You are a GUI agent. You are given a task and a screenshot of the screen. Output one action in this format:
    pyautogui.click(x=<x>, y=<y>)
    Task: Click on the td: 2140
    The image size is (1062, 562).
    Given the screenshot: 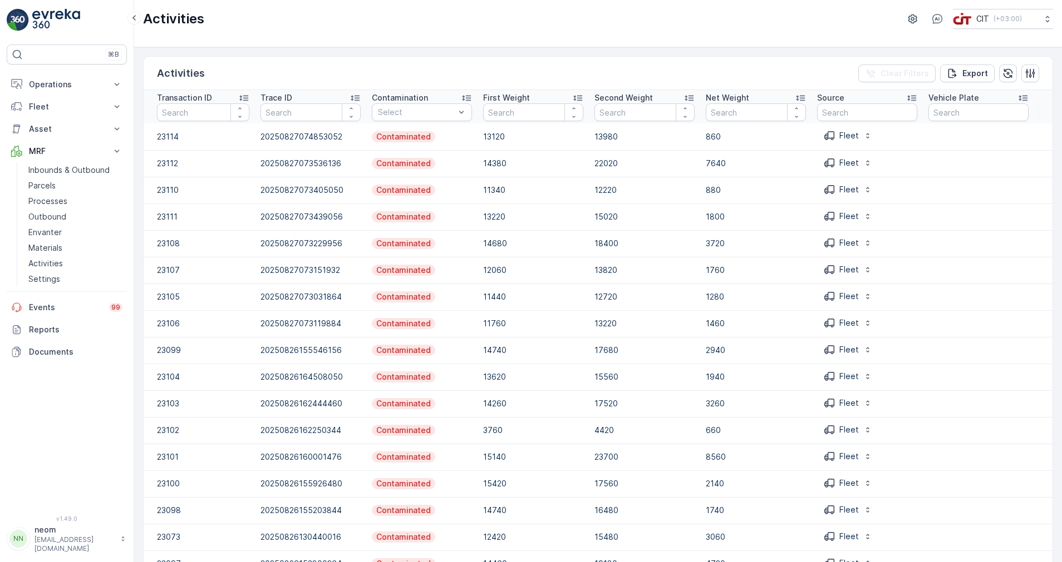 What is the action you would take?
    pyautogui.click(x=756, y=484)
    